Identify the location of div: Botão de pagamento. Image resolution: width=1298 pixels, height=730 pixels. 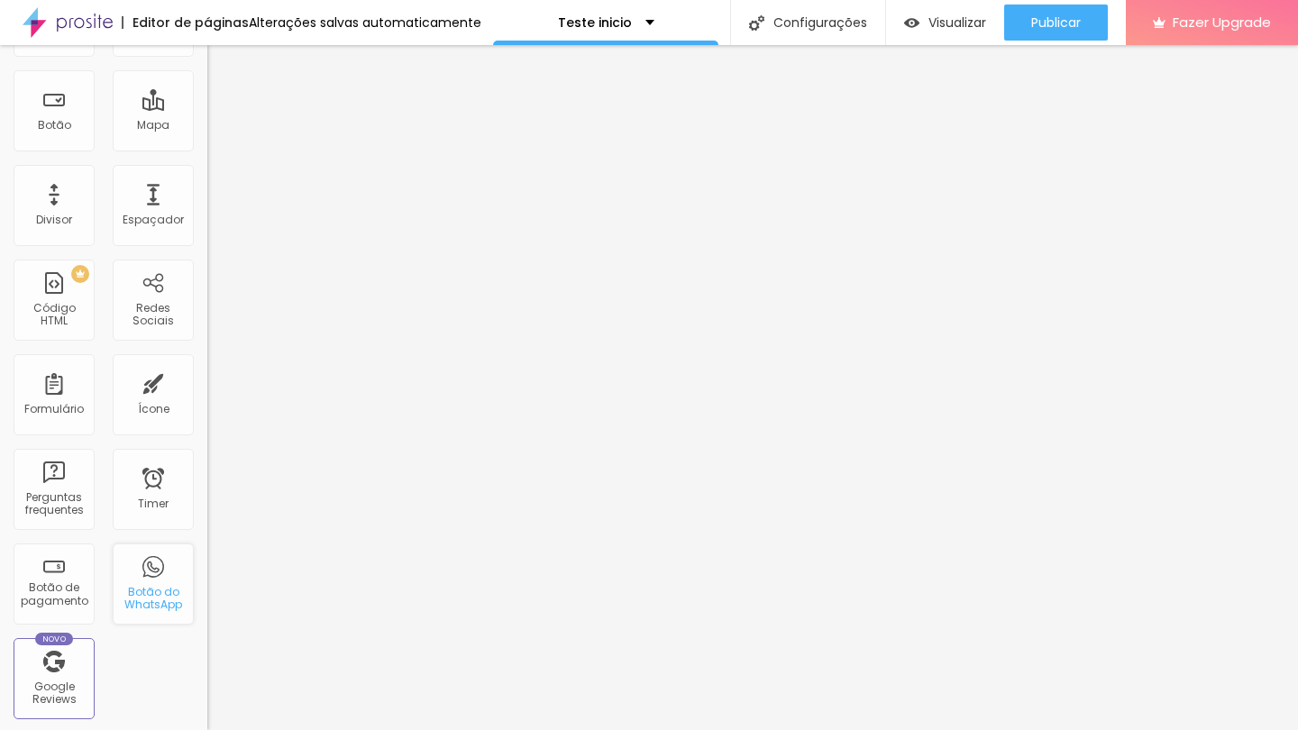
(53, 594).